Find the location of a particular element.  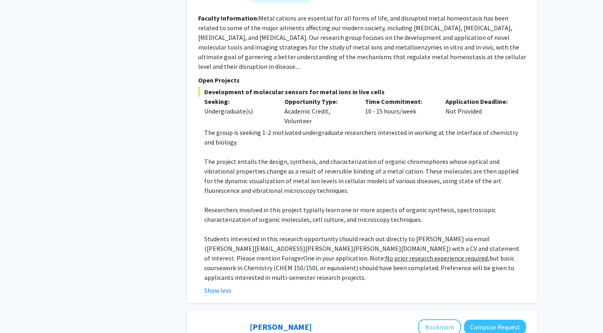

fg-read-more: Metal cations are essential for all forms of life, and disrupted metal homeostasis has been relat... is located at coordinates (362, 42).